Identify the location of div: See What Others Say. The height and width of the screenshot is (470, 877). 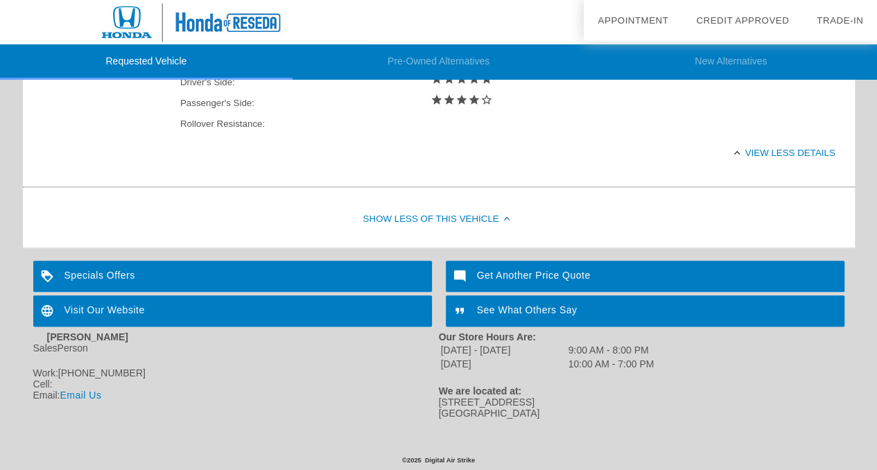
(645, 311).